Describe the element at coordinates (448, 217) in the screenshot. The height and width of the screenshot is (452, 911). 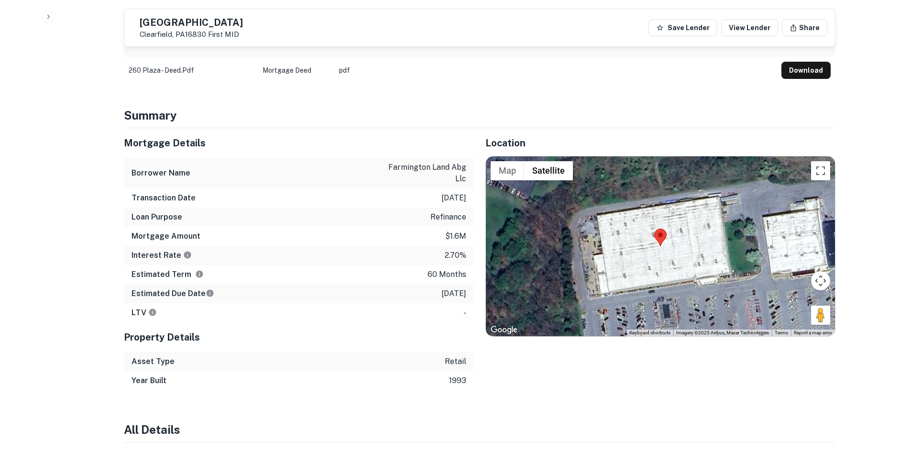
I see `p: refinance` at that location.